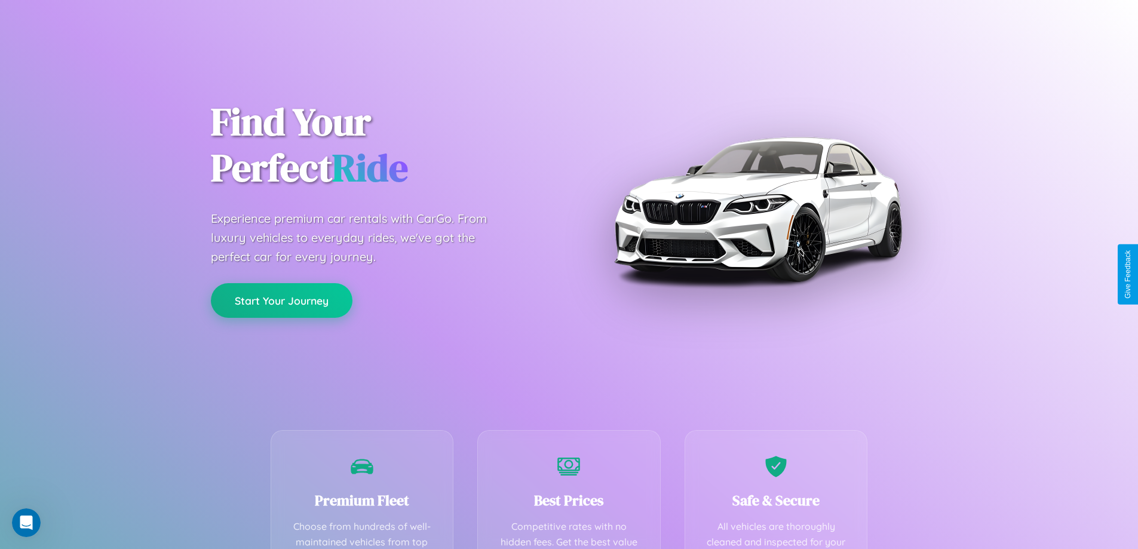 The width and height of the screenshot is (1138, 549). Describe the element at coordinates (1128, 274) in the screenshot. I see `div: Give Feedback` at that location.